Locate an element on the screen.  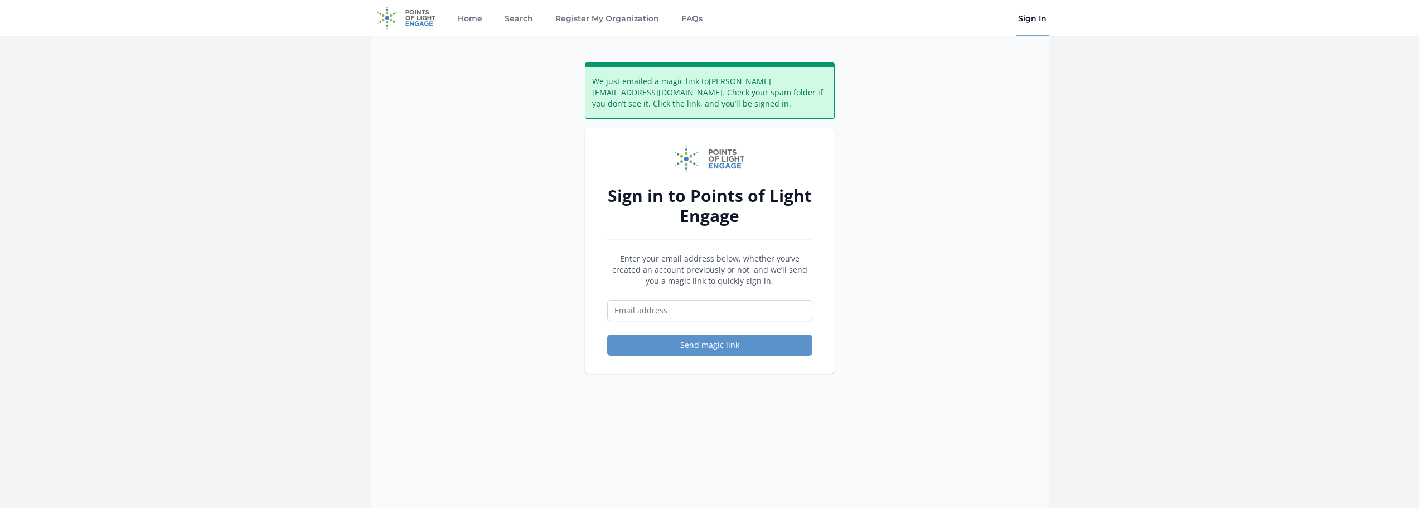
img: Points of Light Engage logo is located at coordinates (710, 159).